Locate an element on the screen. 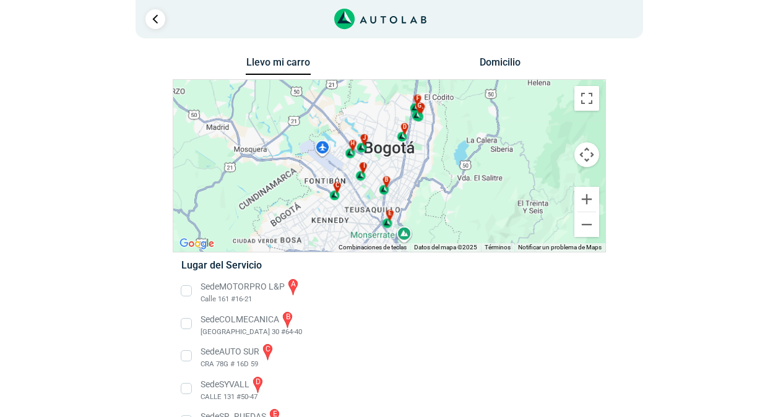 This screenshot has height=417, width=778. span: h is located at coordinates (353, 144).